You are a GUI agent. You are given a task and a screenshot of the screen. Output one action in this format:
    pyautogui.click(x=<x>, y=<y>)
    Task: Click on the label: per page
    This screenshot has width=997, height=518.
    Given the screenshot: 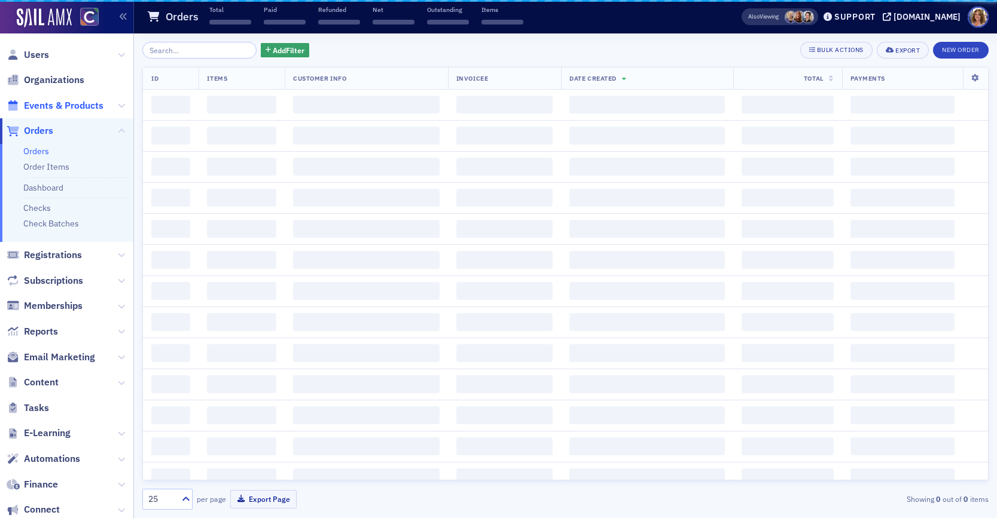 What is the action you would take?
    pyautogui.click(x=211, y=499)
    